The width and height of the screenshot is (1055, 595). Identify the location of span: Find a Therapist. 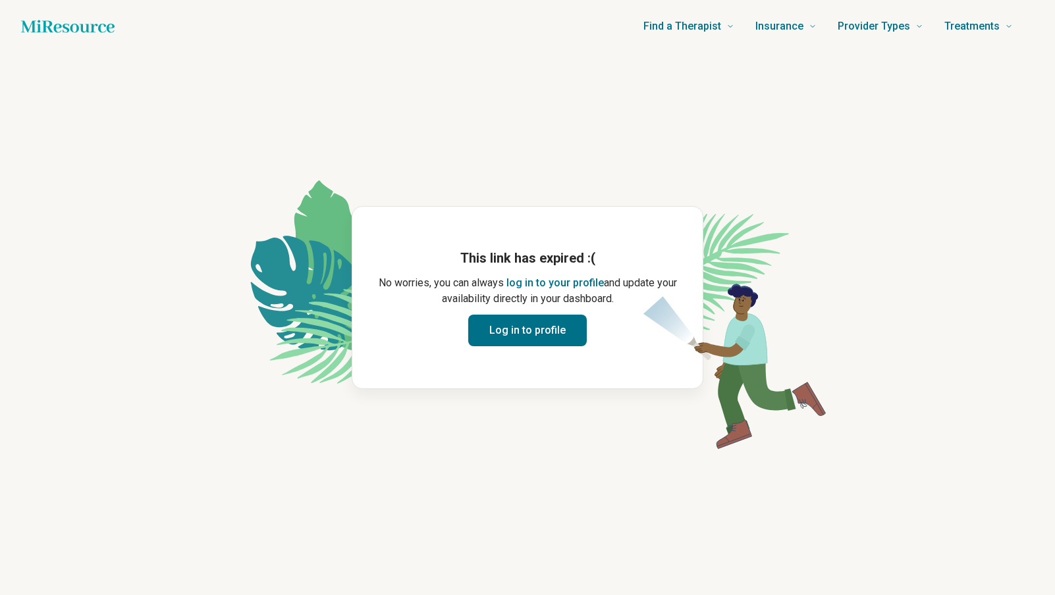
(682, 26).